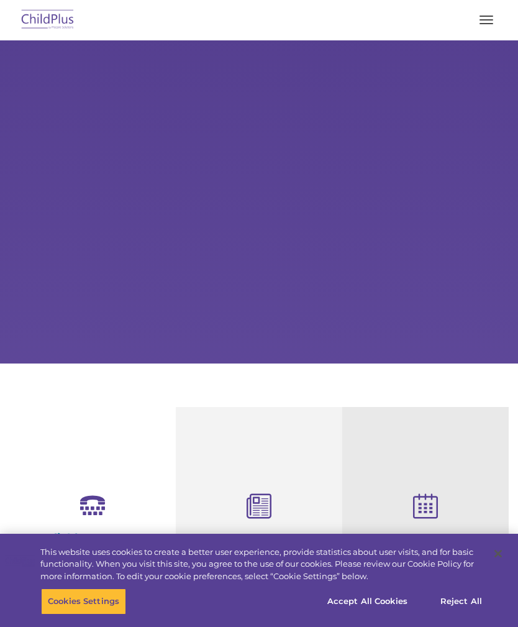  What do you see at coordinates (461, 601) in the screenshot?
I see `button: Reject All` at bounding box center [461, 601].